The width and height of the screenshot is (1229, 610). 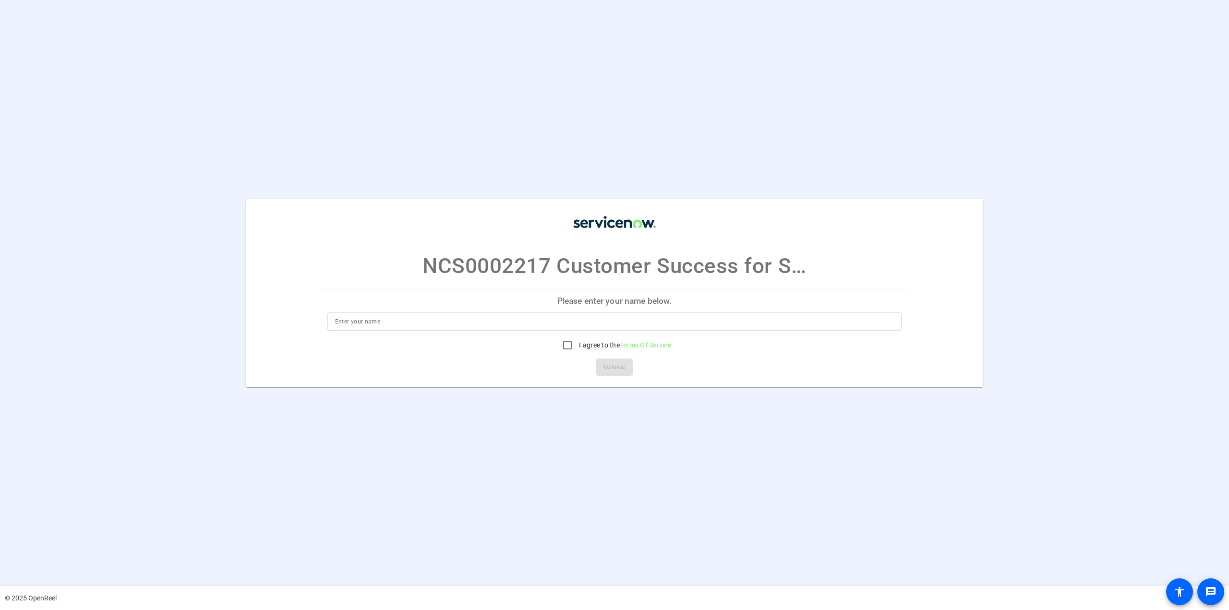 What do you see at coordinates (1211, 592) in the screenshot?
I see `mat-icon: message` at bounding box center [1211, 592].